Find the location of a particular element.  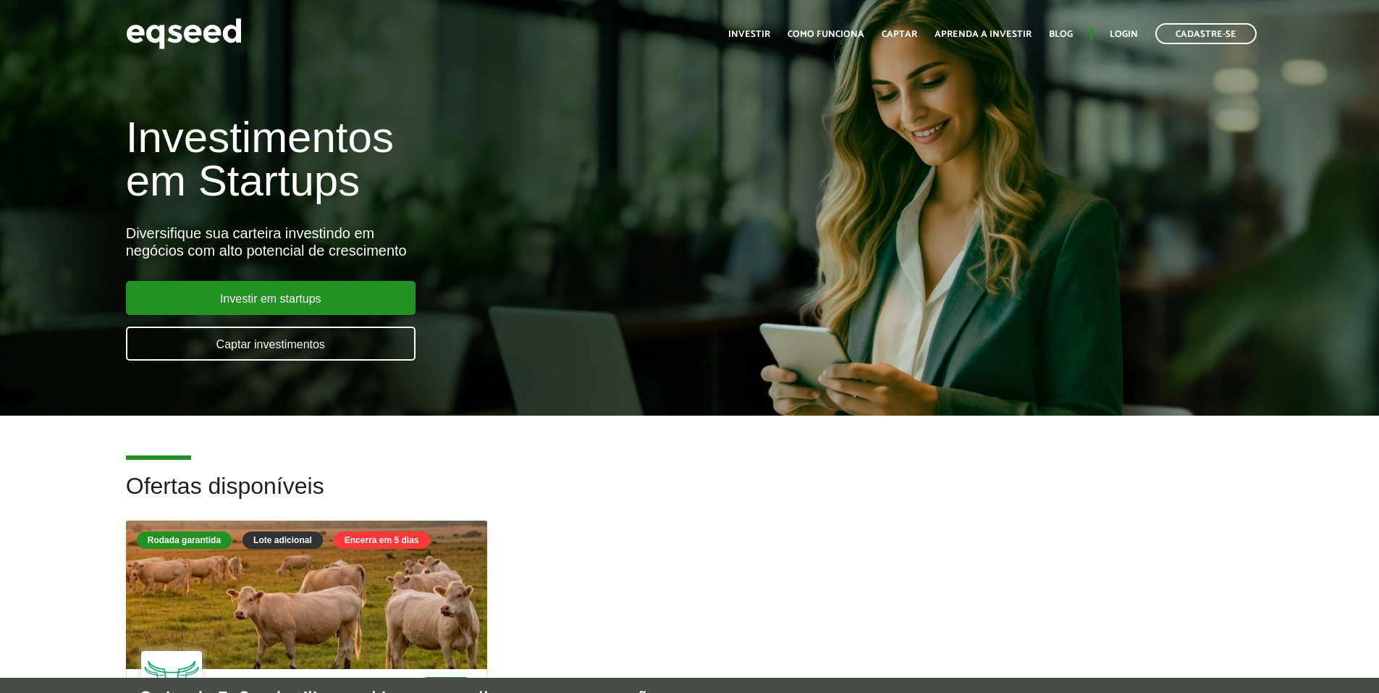

h2: Ofertas disponíveis is located at coordinates (690, 496).